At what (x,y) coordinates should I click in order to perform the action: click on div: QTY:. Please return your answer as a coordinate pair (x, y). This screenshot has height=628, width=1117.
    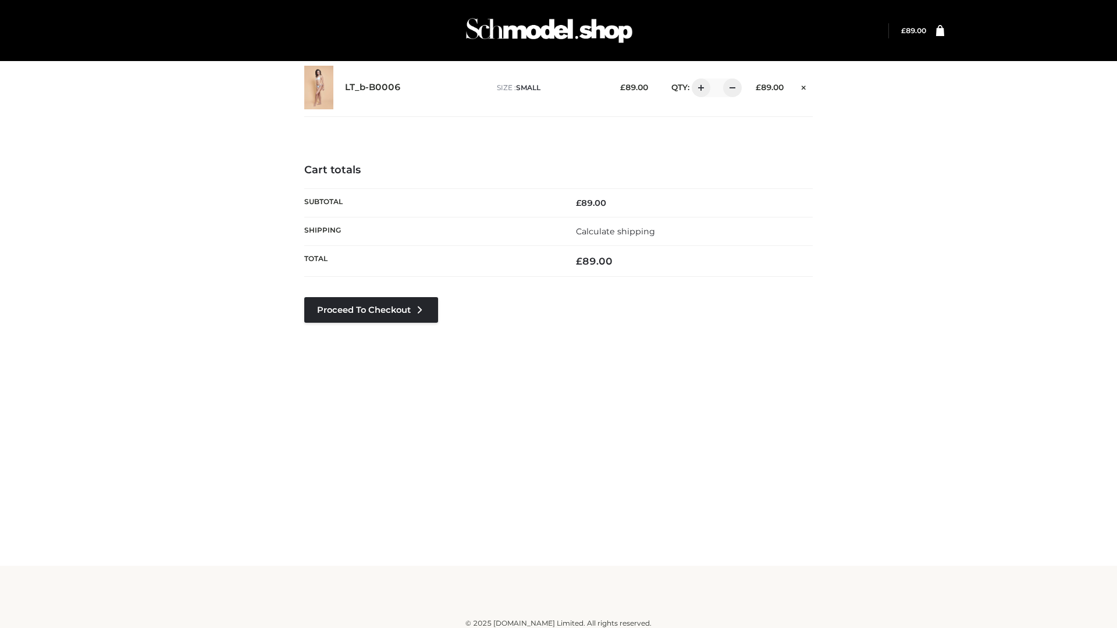
    Looking at the image, I should click on (698, 88).